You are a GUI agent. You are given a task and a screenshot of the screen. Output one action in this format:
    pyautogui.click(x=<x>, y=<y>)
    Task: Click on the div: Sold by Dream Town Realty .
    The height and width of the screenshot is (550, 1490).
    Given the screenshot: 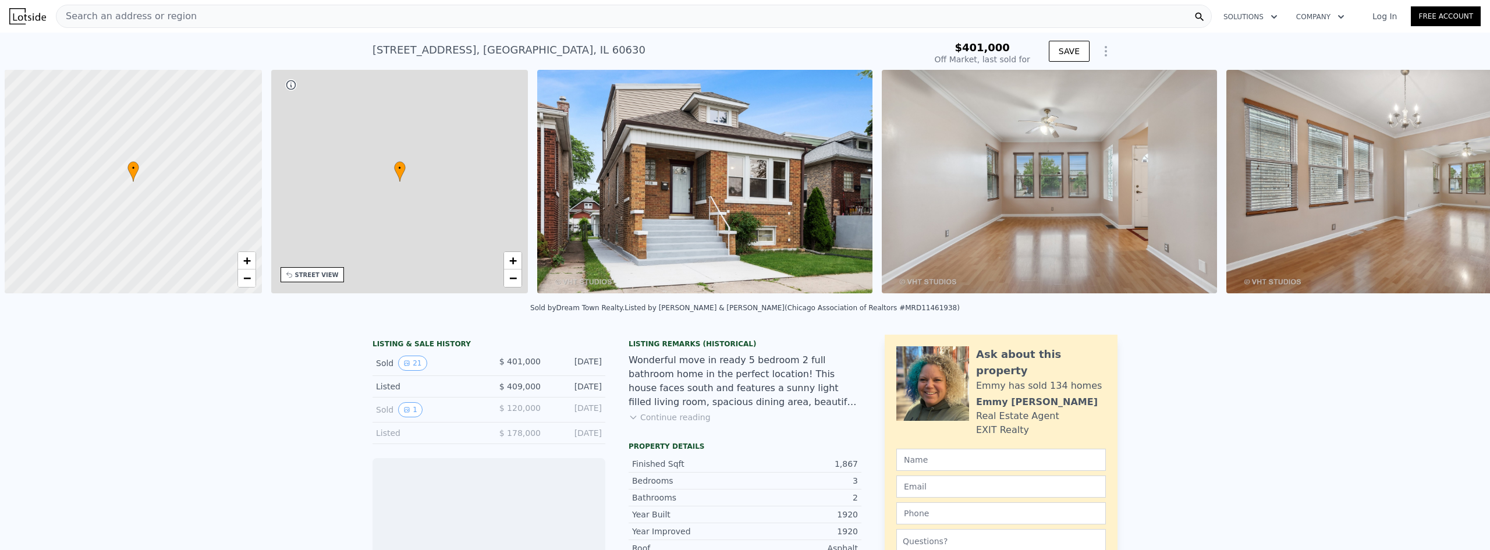 What is the action you would take?
    pyautogui.click(x=578, y=308)
    